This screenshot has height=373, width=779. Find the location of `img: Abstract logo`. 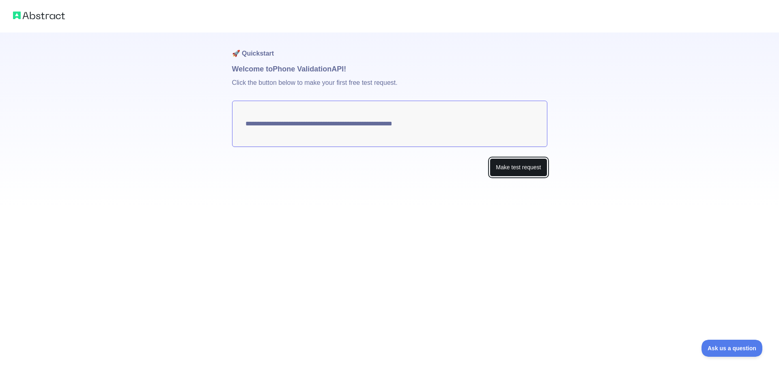

img: Abstract logo is located at coordinates (39, 15).